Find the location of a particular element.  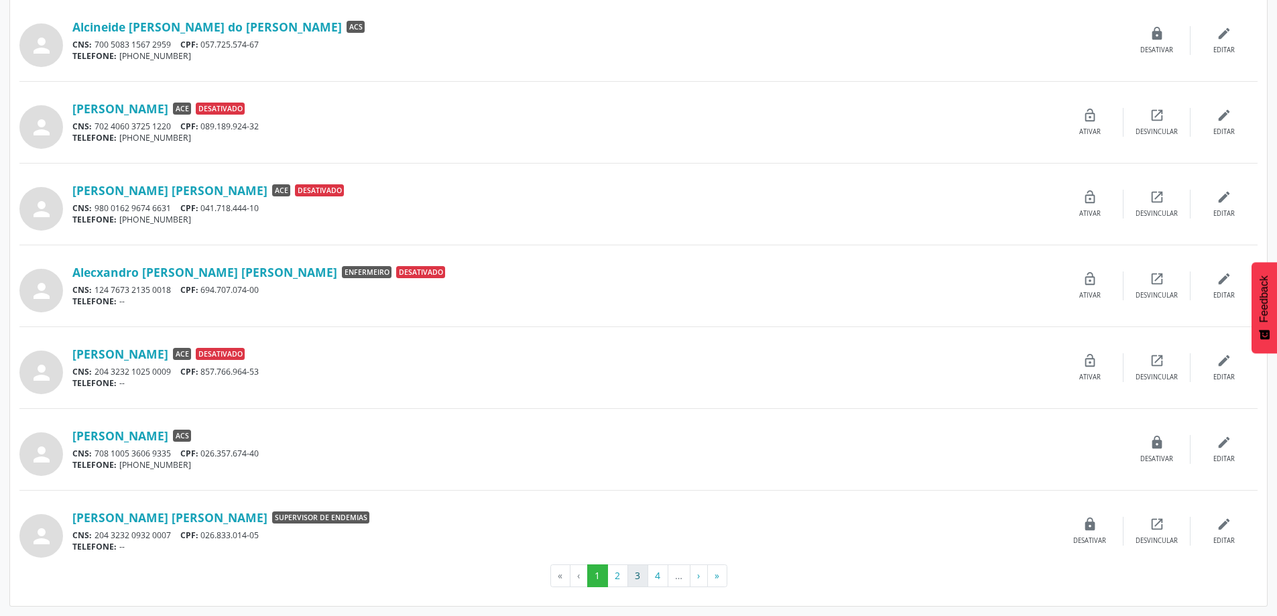

div: 124 7673 2135 0018 694.707.074-00 is located at coordinates (564, 290).